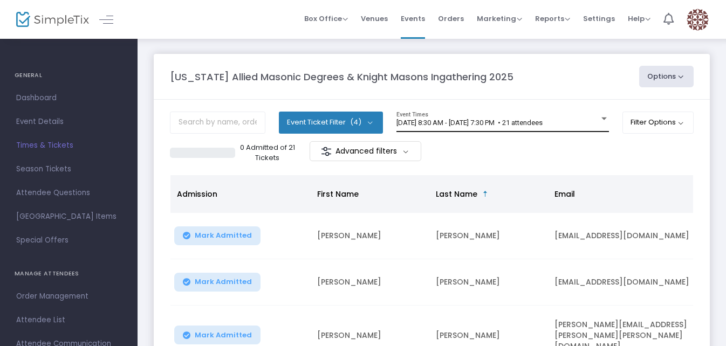 Image resolution: width=726 pixels, height=346 pixels. What do you see at coordinates (365, 151) in the screenshot?
I see `m-button: Advanced filters` at bounding box center [365, 151].